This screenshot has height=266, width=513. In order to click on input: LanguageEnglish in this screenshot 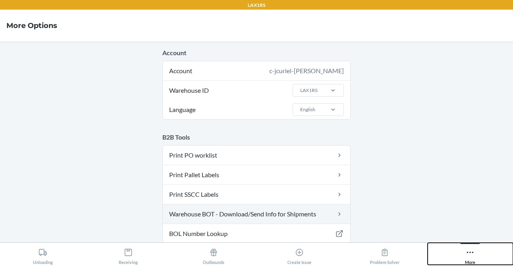, I will do `click(300, 110)`.